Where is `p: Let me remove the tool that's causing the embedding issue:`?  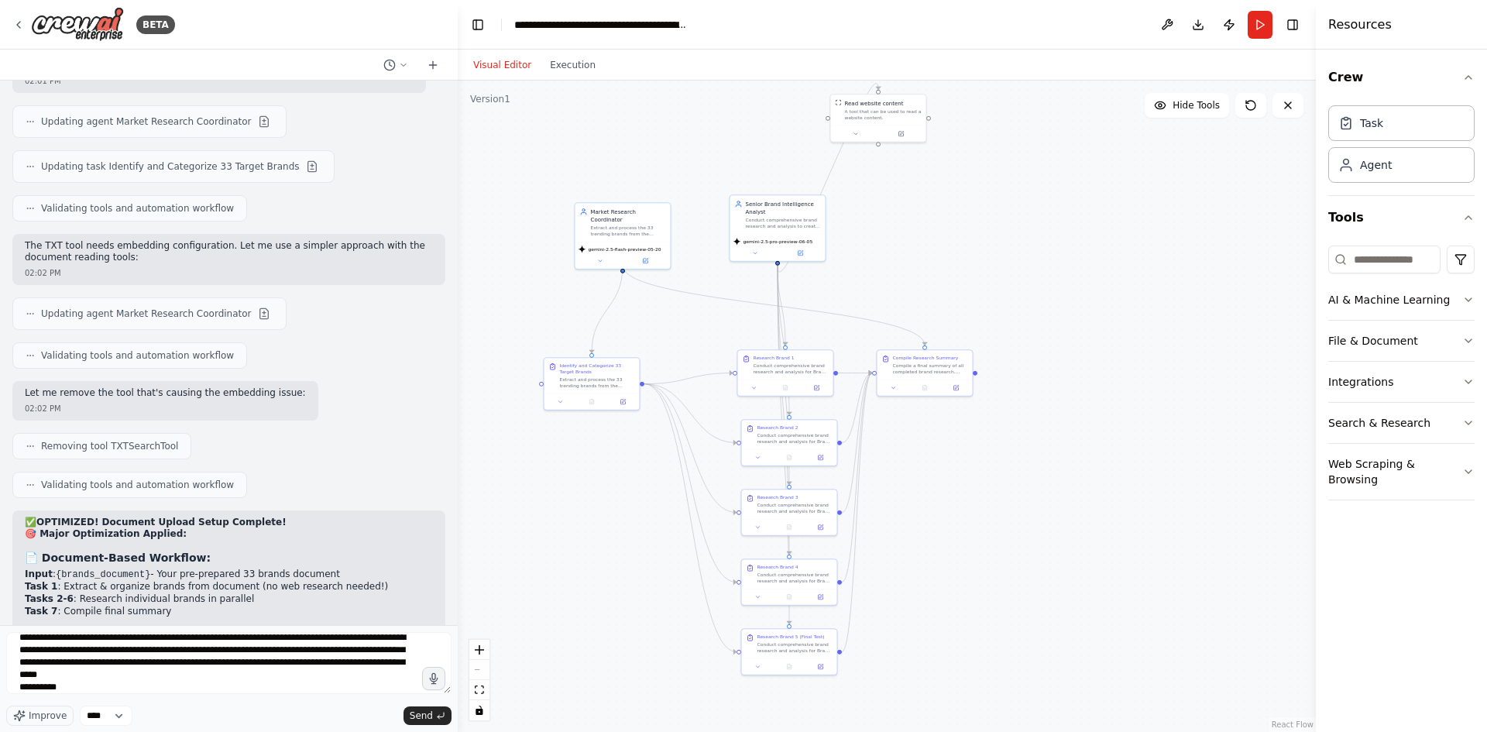 p: Let me remove the tool that's causing the embedding issue: is located at coordinates (165, 393).